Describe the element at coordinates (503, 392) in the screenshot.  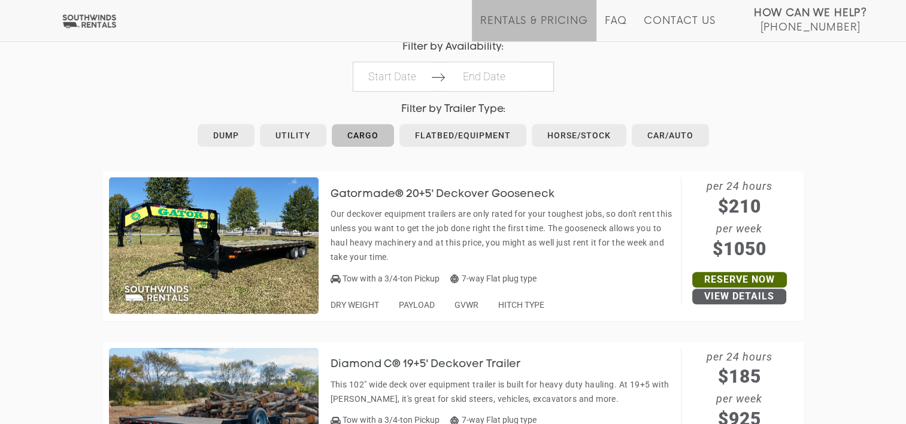
I see `p: This 102" wide deck over equipment trailer is built for heavy duty hauling. At 19+5 with [PERSON_...` at that location.